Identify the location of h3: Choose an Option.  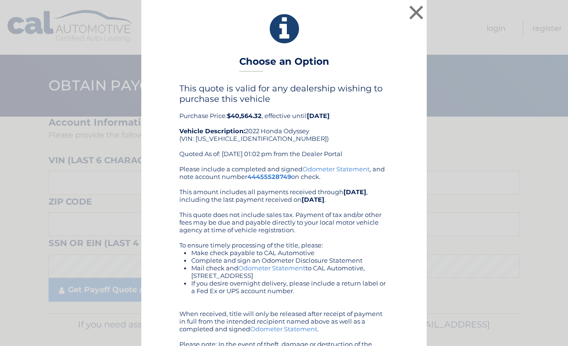
(284, 64).